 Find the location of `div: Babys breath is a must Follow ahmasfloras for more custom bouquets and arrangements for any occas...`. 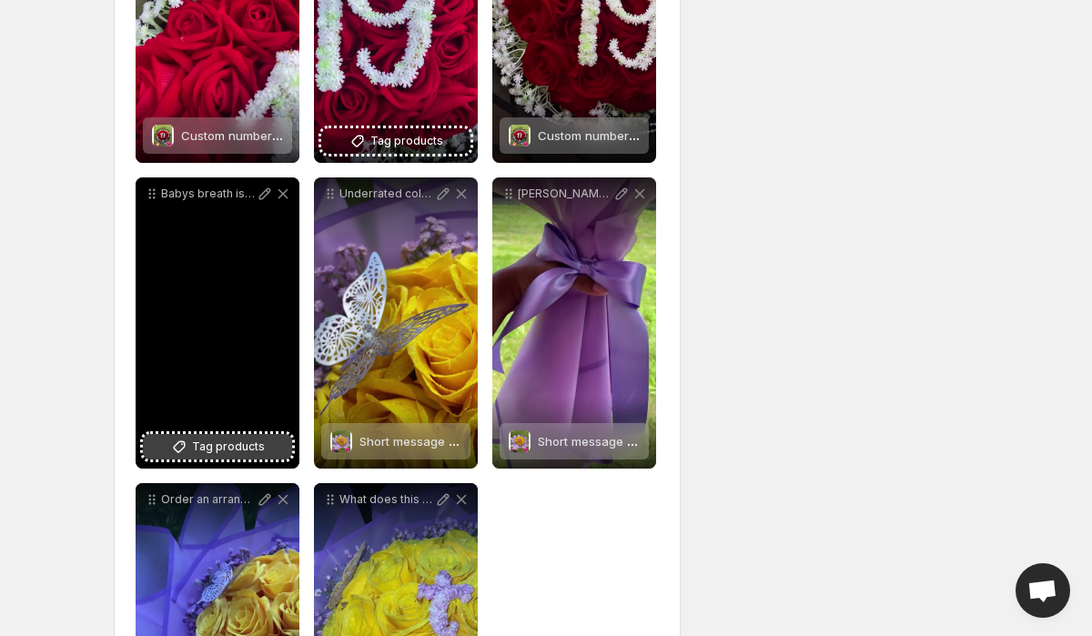

div: Babys breath is a must Follow ahmasfloras for more custom bouquets and arrangements for any occas... is located at coordinates (218, 323).